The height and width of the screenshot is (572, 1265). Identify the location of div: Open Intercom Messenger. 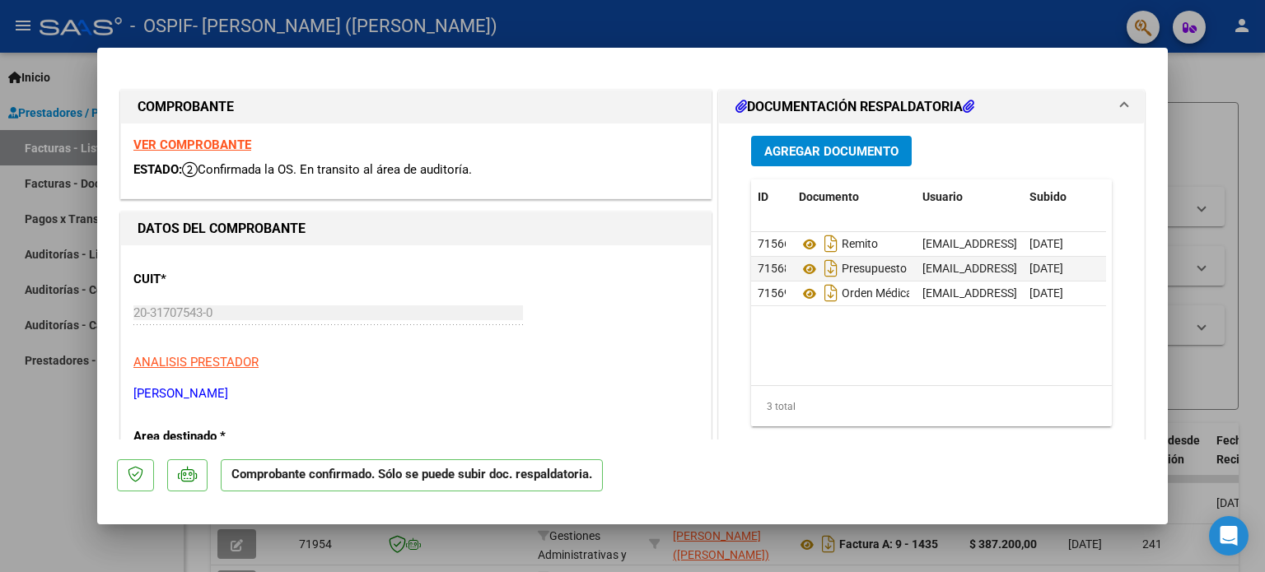
(1229, 536).